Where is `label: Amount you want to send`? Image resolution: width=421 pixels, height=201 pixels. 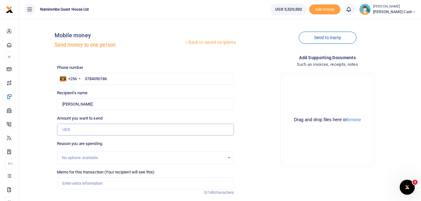 label: Amount you want to send is located at coordinates (80, 119).